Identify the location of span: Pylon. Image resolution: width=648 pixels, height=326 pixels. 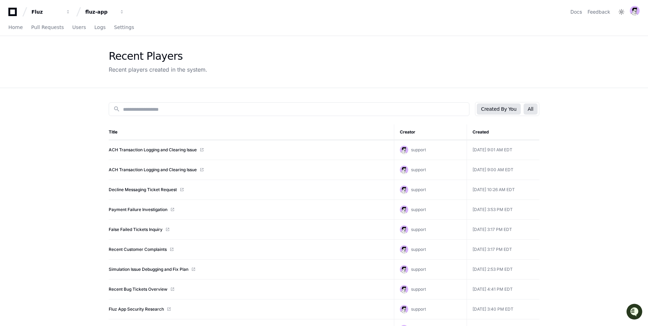
(77, 76).